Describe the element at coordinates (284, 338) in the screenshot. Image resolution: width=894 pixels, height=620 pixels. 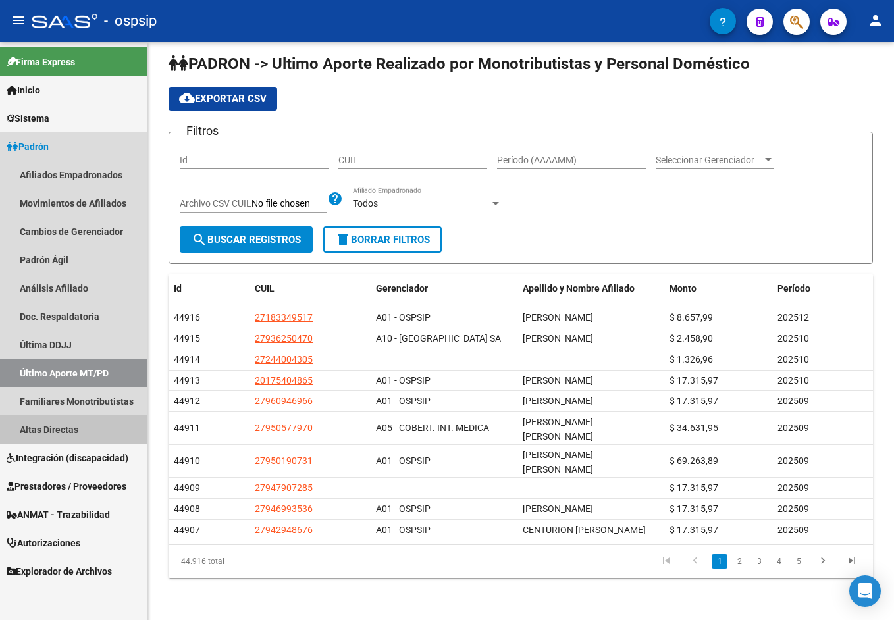
I see `span: 27936250470` at that location.